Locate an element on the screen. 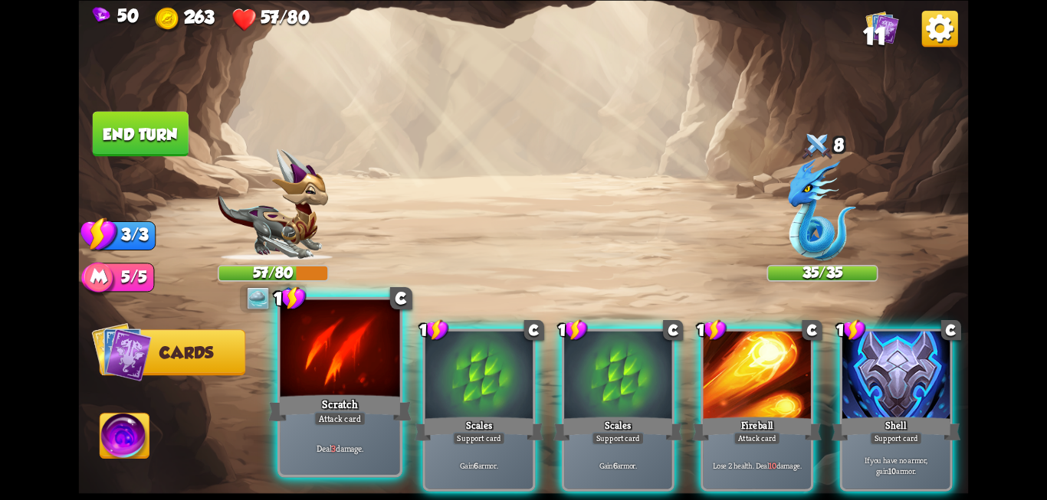 The width and height of the screenshot is (1047, 500). div: Fireball is located at coordinates (757, 429).